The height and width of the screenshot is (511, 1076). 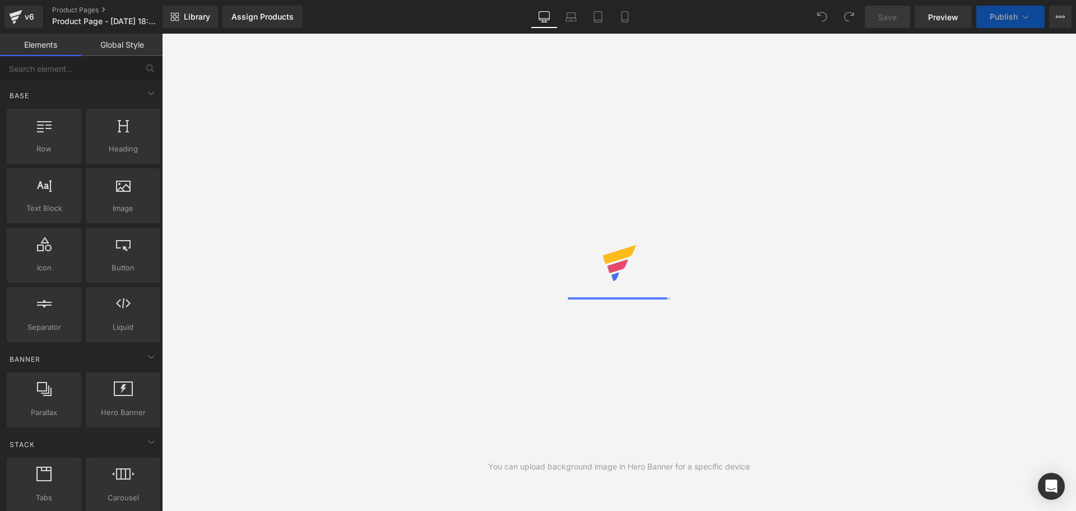 What do you see at coordinates (29, 17) in the screenshot?
I see `div: v6` at bounding box center [29, 17].